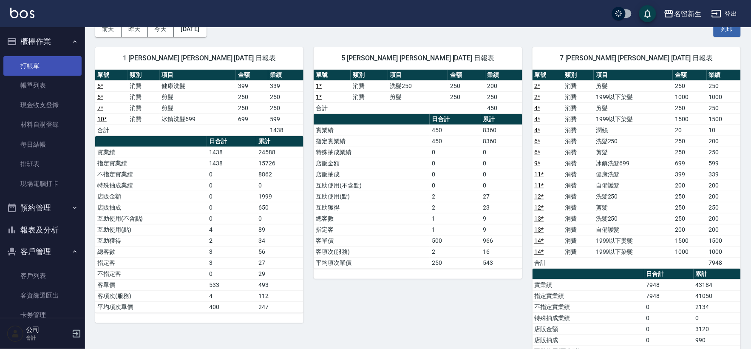 This screenshot has width=751, height=349. Describe the element at coordinates (151, 285) in the screenshot. I see `td: 客單價` at that location.